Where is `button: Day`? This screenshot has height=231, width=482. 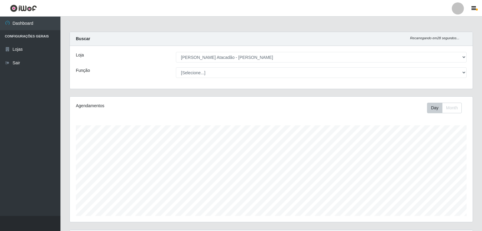 button: Day is located at coordinates (434, 108).